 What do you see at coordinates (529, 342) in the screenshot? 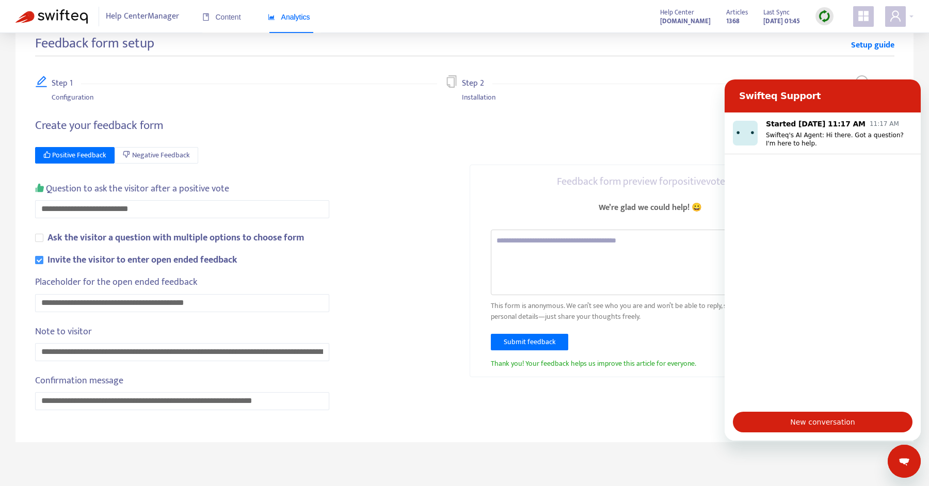
I see `span: Submit feedback` at bounding box center [529, 342].